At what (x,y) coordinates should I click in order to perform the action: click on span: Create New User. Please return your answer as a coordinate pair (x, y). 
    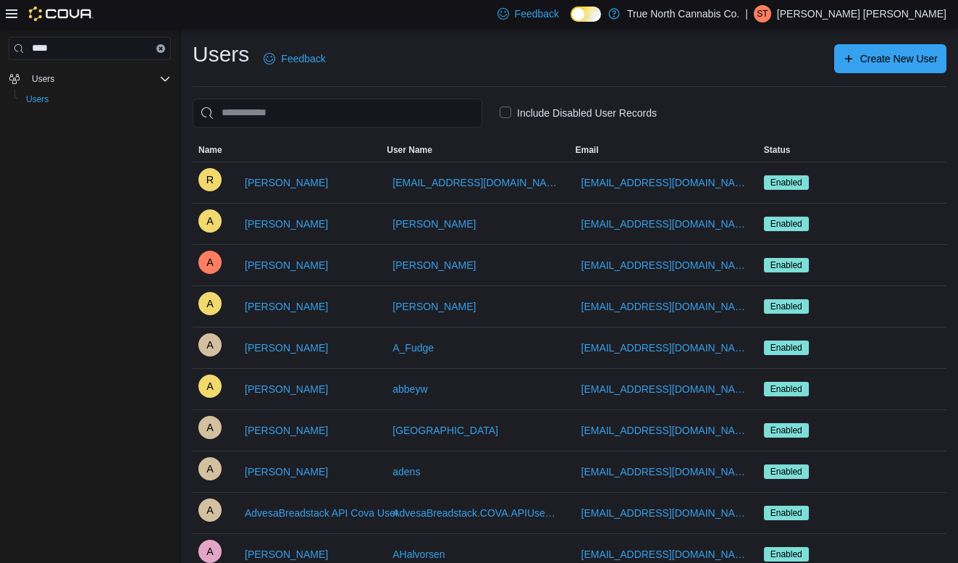
    Looking at the image, I should click on (898, 59).